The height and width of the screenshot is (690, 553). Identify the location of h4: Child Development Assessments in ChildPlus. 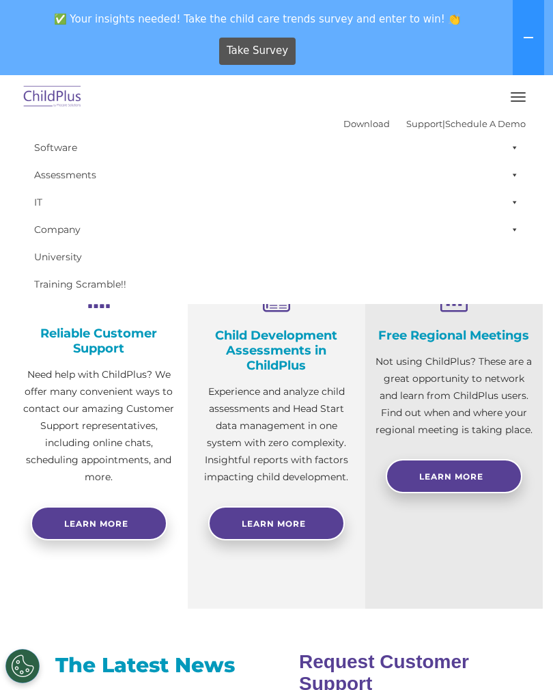
(277, 351).